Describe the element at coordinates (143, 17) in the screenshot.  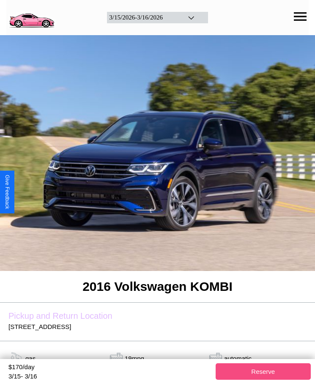
I see `div: 3 / 15 / 2026 - 3 / 16 / 2026` at that location.